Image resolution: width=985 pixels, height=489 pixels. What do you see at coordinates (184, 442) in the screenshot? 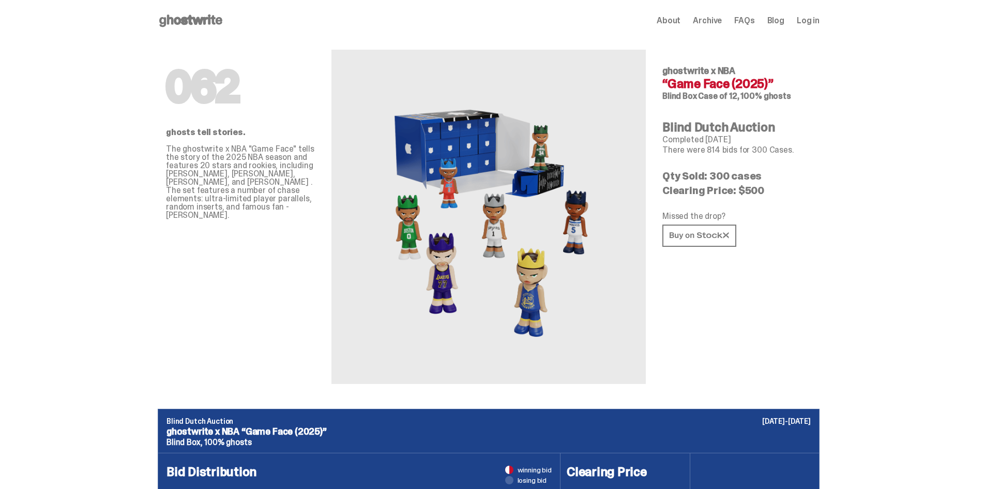
I see `span: Blind Box,` at bounding box center [184, 442].